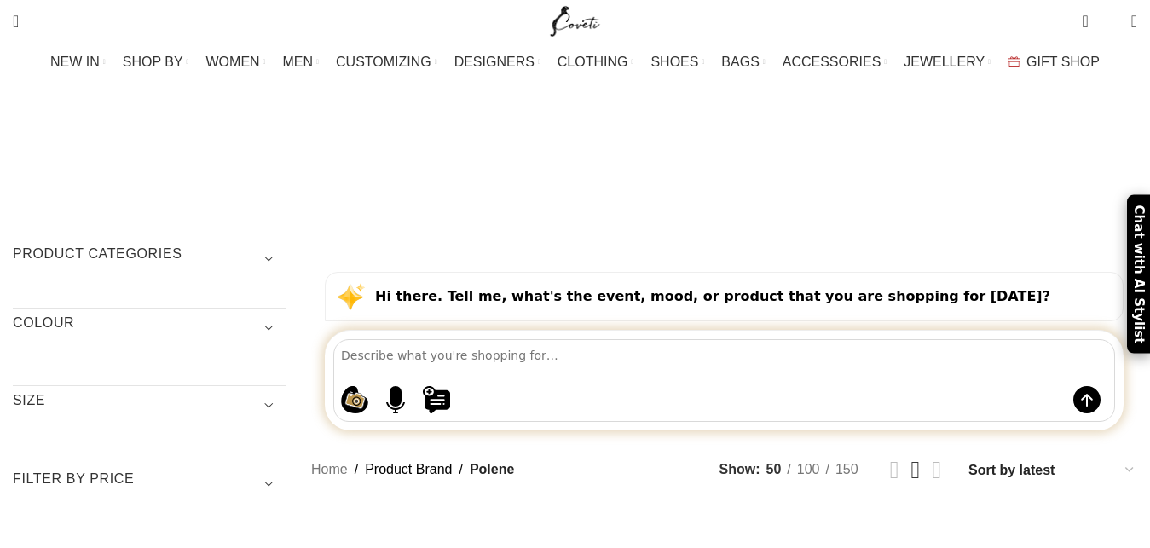  I want to click on span: BAGS, so click(740, 61).